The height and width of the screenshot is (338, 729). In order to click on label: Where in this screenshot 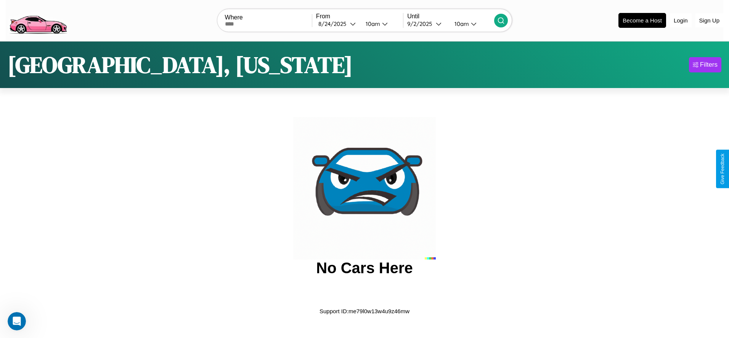, I will do `click(269, 18)`.